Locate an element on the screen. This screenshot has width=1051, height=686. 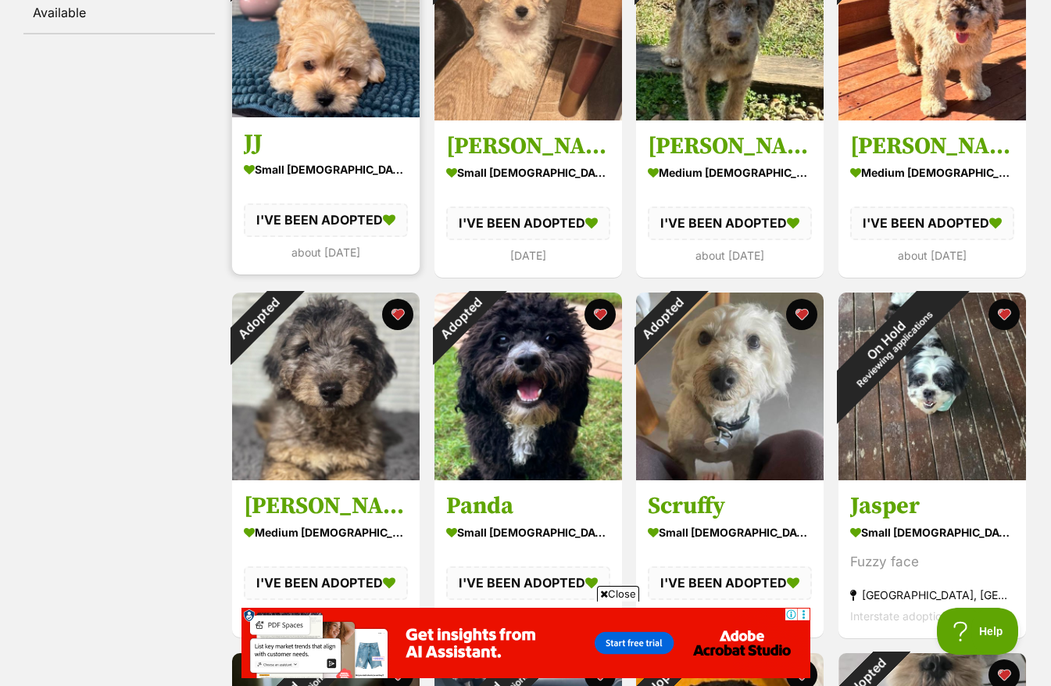
img: Panda is located at coordinates (528, 386).